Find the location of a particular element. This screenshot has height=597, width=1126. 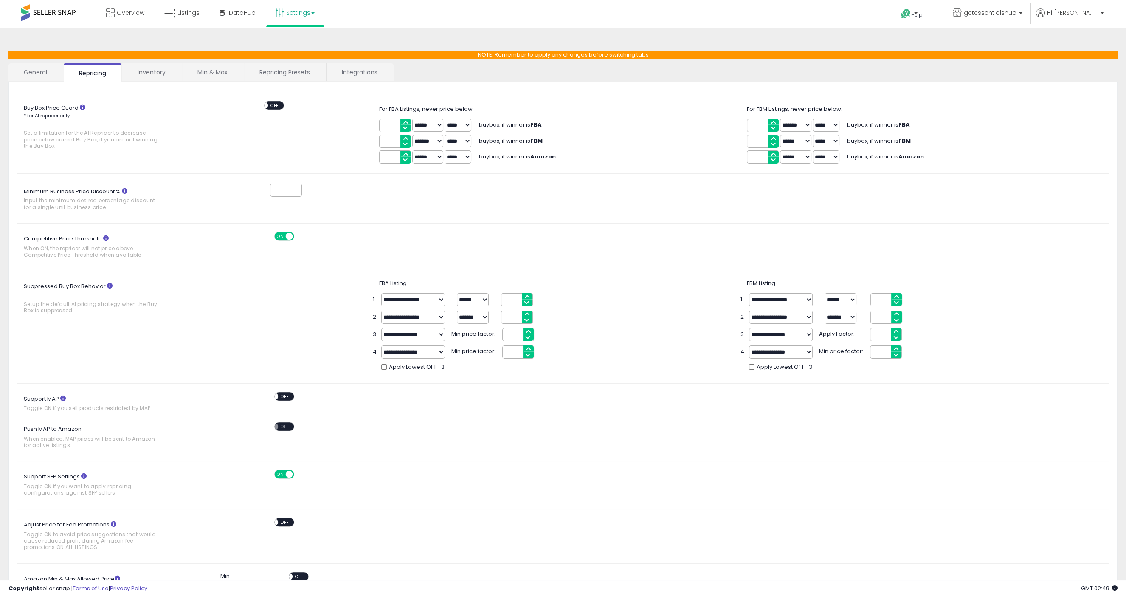

strong: Copyright is located at coordinates (24, 588).